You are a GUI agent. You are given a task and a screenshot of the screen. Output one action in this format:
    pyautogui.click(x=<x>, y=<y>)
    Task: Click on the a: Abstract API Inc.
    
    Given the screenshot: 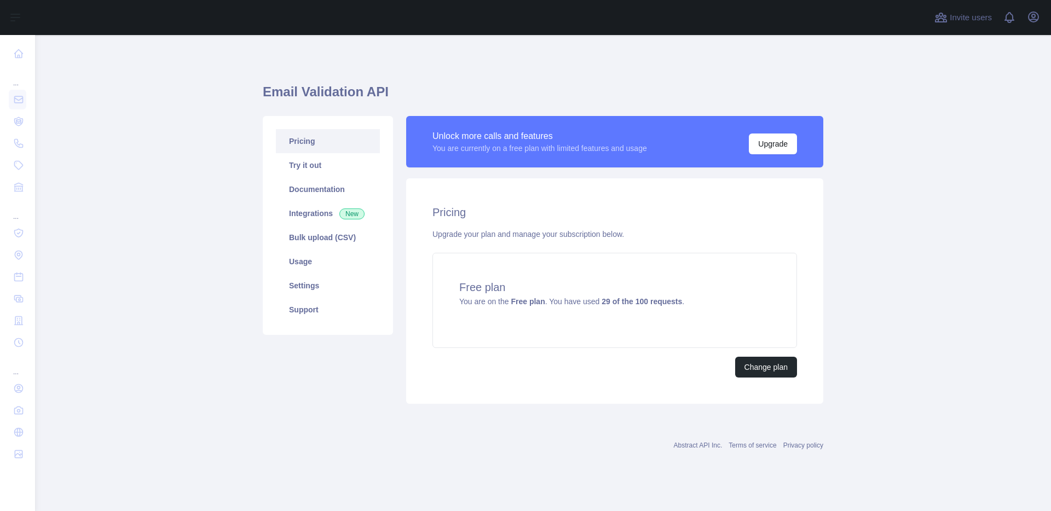 What is the action you would take?
    pyautogui.click(x=698, y=446)
    